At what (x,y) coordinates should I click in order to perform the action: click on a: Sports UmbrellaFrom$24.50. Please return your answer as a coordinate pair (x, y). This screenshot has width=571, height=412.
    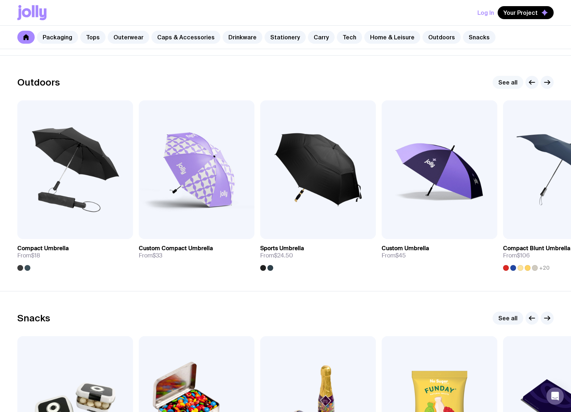
    Looking at the image, I should click on (318, 255).